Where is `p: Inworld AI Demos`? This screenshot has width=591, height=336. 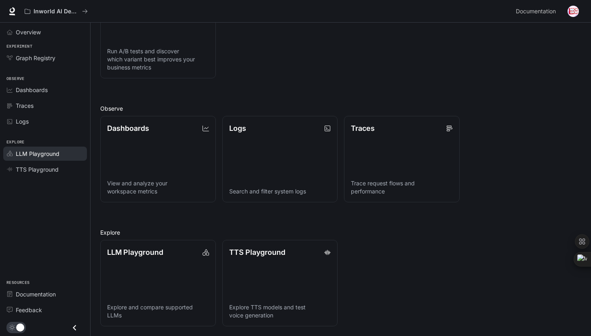 p: Inworld AI Demos is located at coordinates (56, 11).